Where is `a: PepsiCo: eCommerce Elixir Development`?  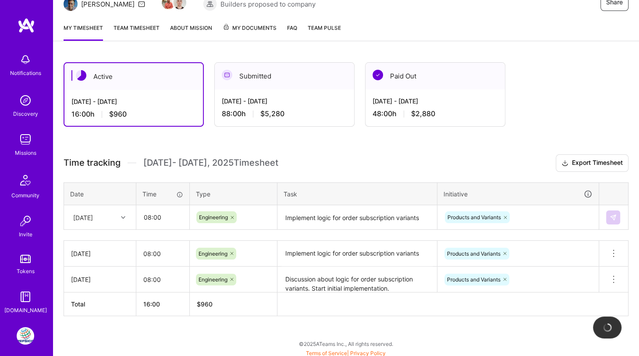
a: PepsiCo: eCommerce Elixir Development is located at coordinates (25, 336).